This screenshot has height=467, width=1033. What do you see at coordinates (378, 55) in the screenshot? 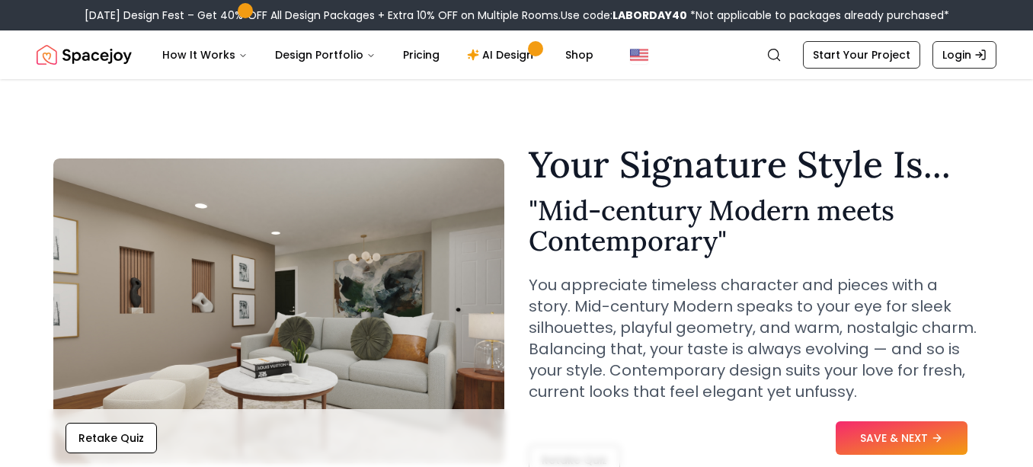
I see `nav: Main` at bounding box center [378, 55].